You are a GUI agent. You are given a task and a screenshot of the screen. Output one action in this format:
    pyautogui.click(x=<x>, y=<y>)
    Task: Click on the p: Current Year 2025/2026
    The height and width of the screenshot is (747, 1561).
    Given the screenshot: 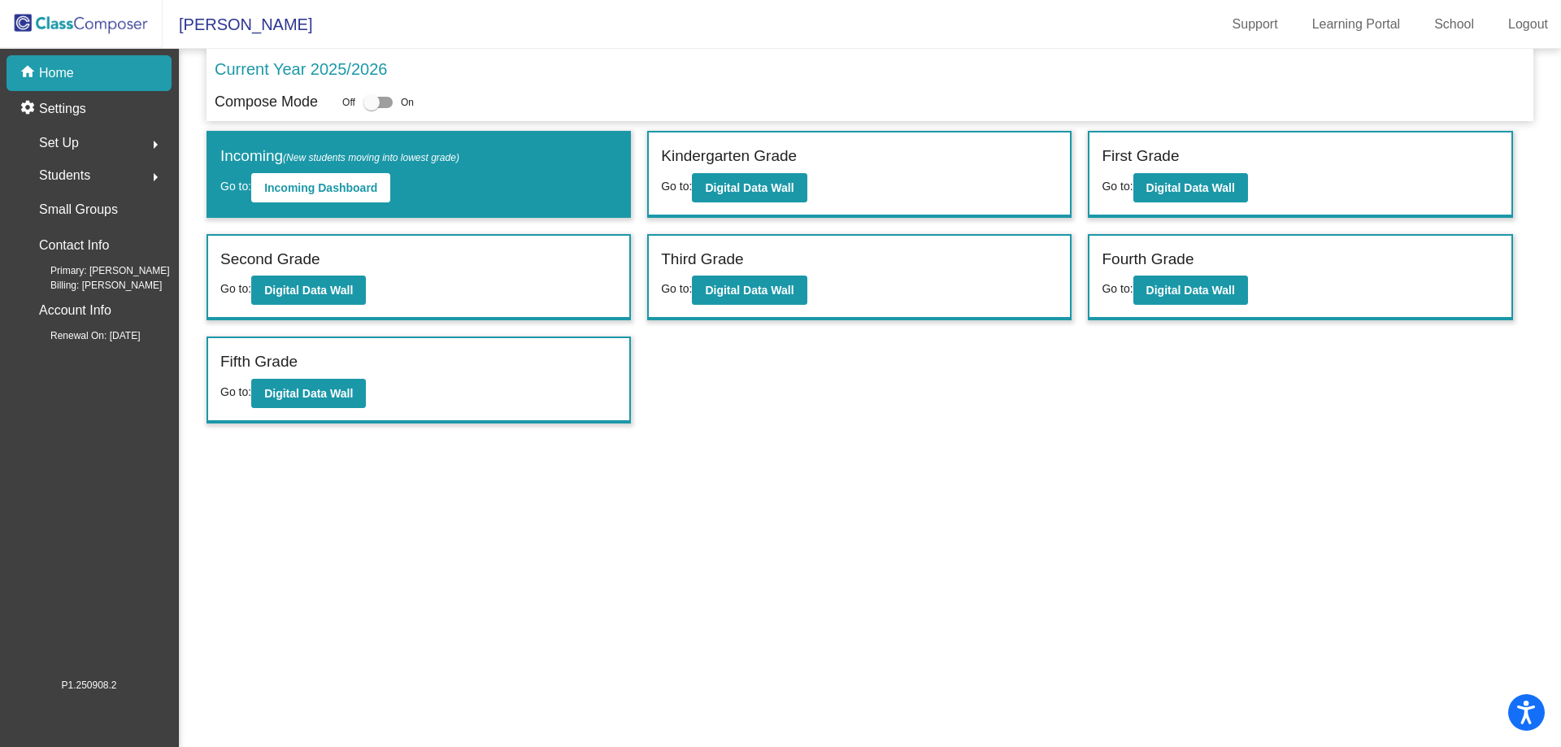 What is the action you would take?
    pyautogui.click(x=301, y=69)
    